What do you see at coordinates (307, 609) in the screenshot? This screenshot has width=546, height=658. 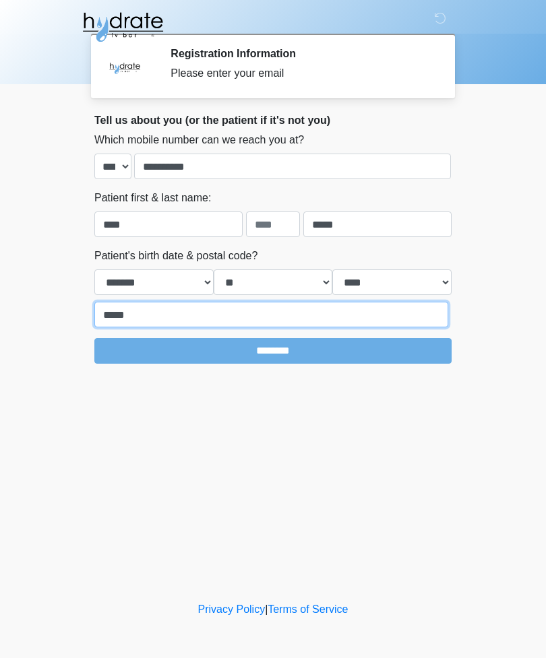 I see `a: Terms of Service` at bounding box center [307, 609].